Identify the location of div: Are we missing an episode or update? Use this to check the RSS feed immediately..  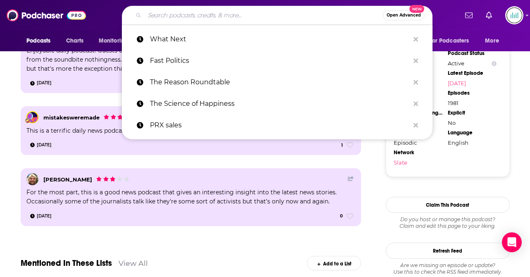
(448, 269).